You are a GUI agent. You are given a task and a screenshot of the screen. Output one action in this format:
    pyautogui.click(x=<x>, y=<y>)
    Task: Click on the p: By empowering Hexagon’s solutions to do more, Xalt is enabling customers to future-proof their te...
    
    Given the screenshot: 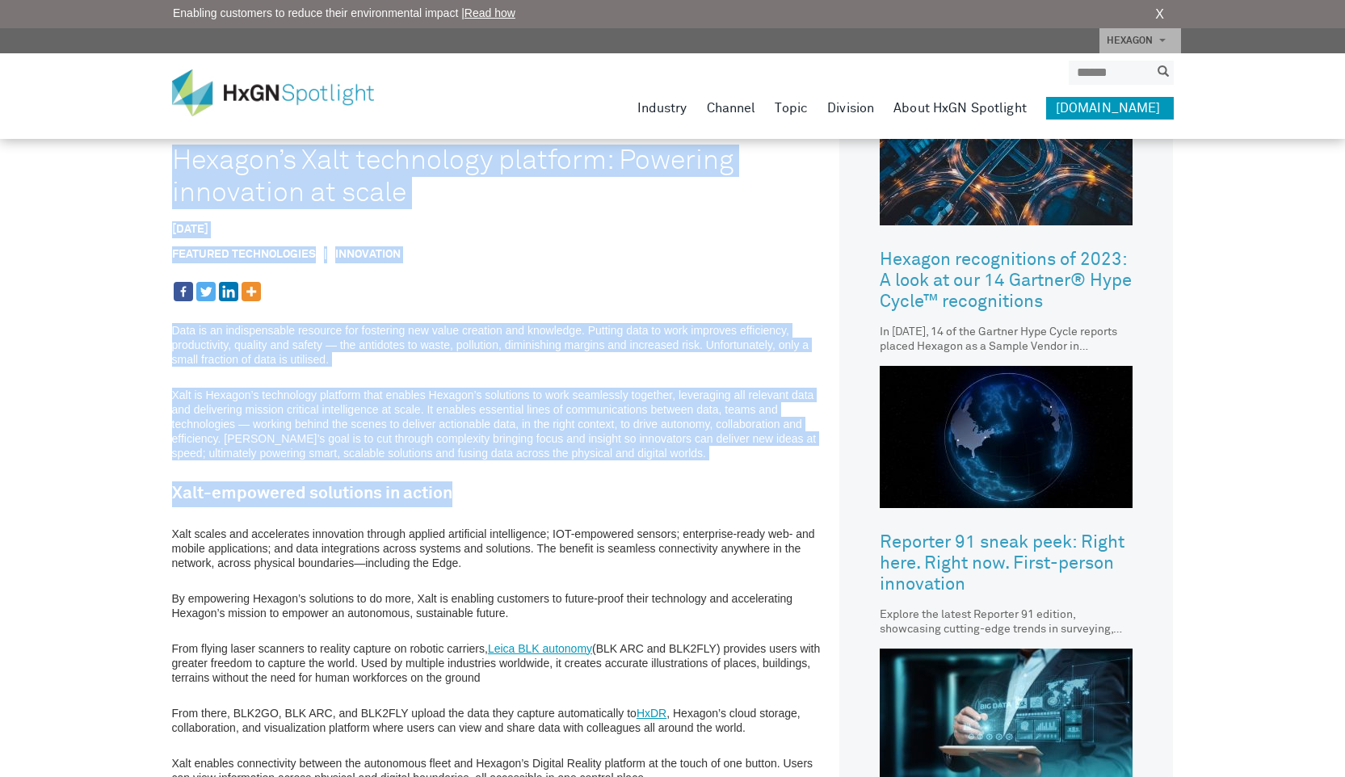 What is the action you would take?
    pyautogui.click(x=502, y=606)
    